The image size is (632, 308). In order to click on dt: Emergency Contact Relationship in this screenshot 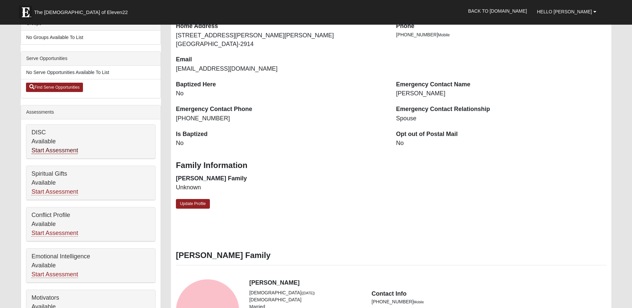, I will do `click(501, 109)`.